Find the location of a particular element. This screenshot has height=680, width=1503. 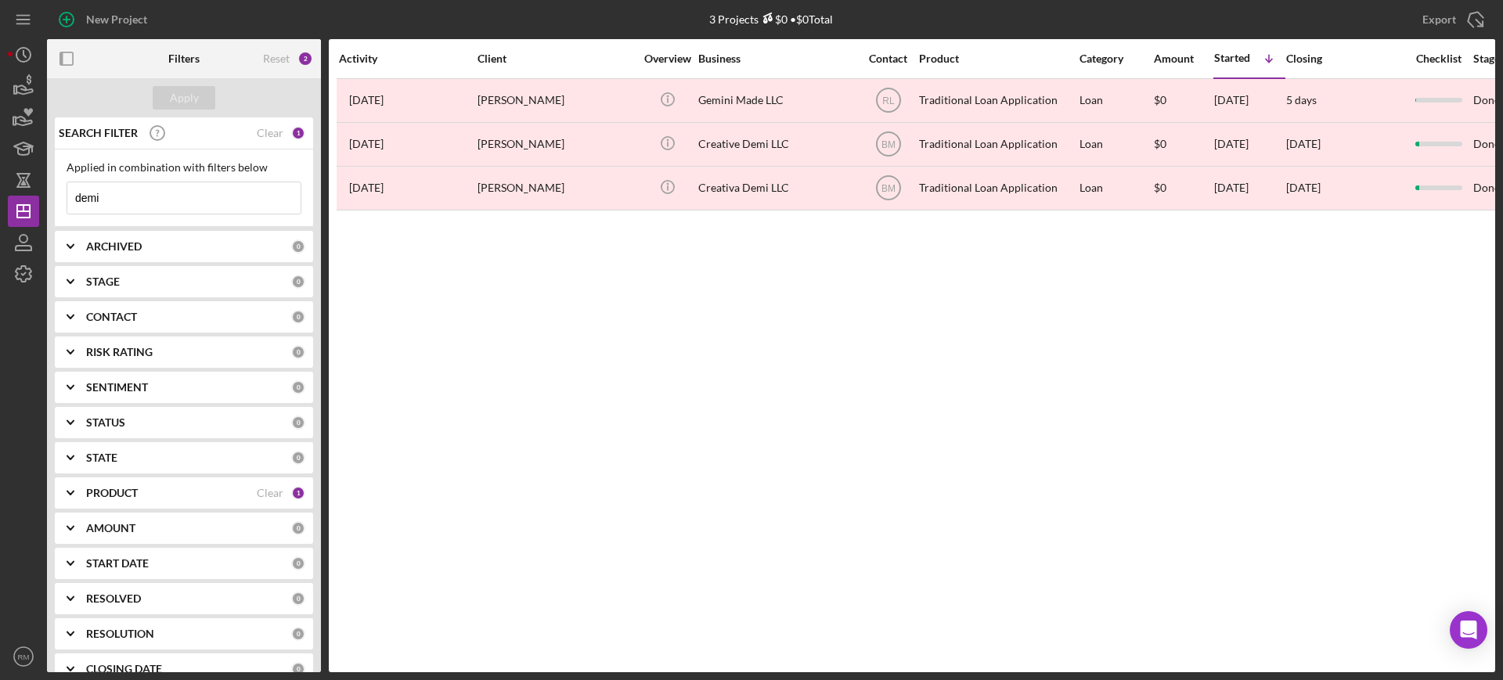

div: Gemini Made LLC is located at coordinates (776, 100).